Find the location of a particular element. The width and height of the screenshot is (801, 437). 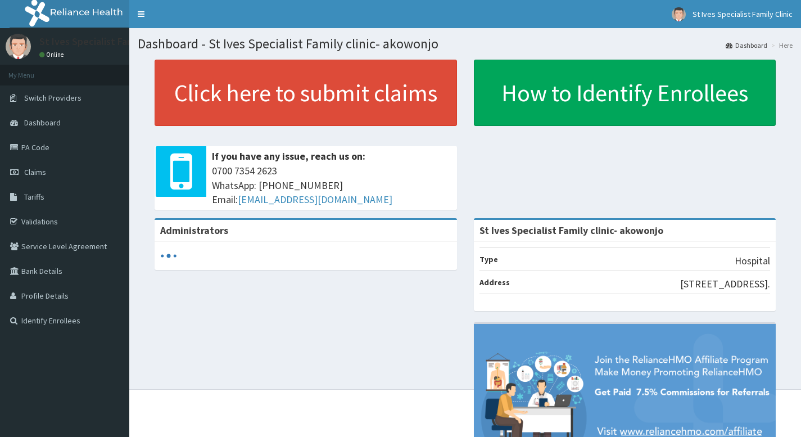

b: Type is located at coordinates (488, 259).